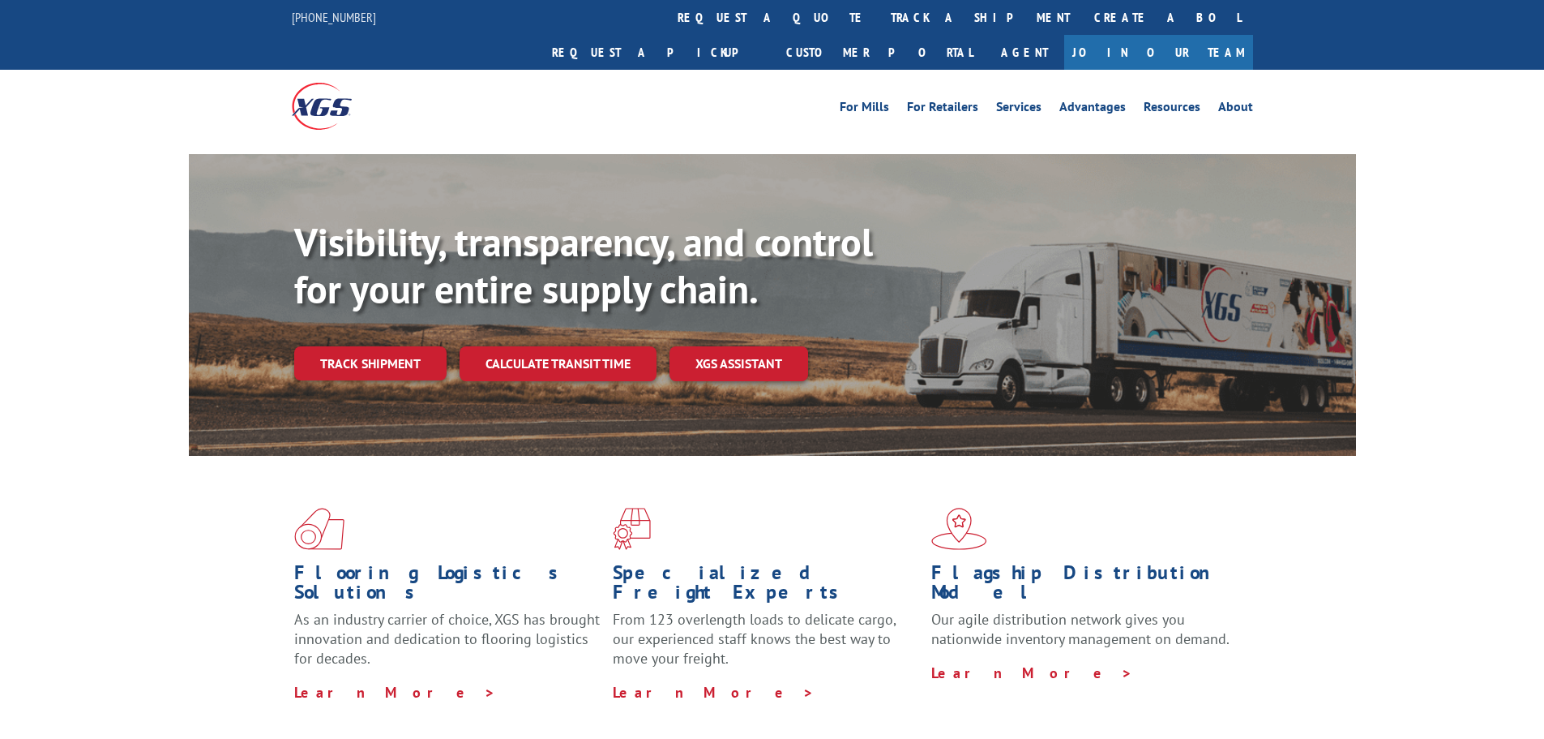 This screenshot has height=739, width=1544. I want to click on span: Our agile distribution network gives you nationwide inventory management on demand., so click(1081, 628).